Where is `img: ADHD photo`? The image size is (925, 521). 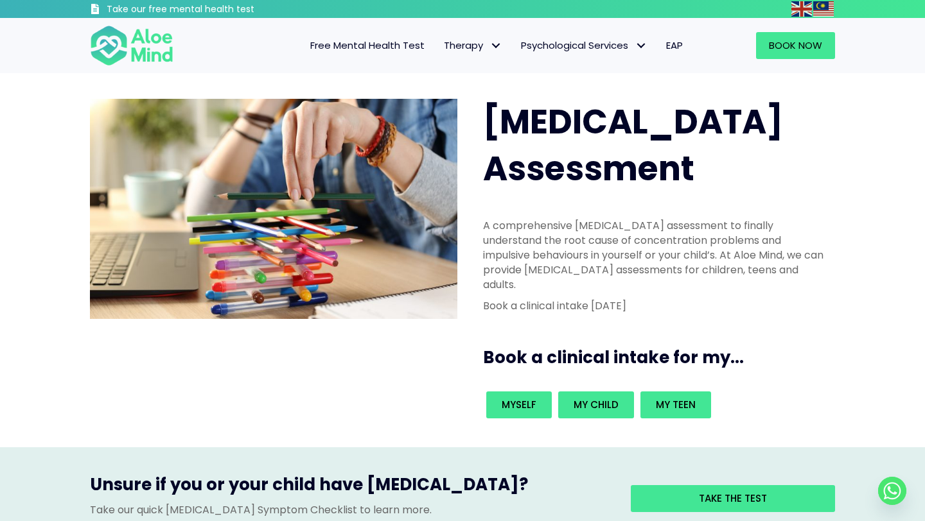
img: ADHD photo is located at coordinates (274, 209).